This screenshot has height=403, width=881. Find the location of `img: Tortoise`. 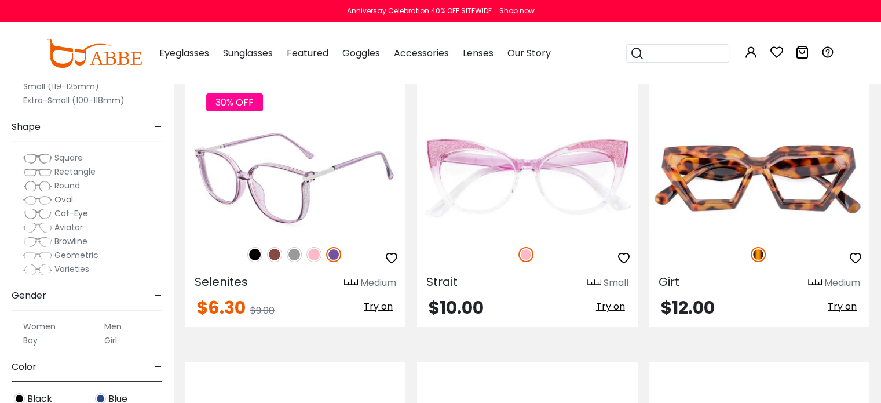

img: Tortoise is located at coordinates (758, 254).